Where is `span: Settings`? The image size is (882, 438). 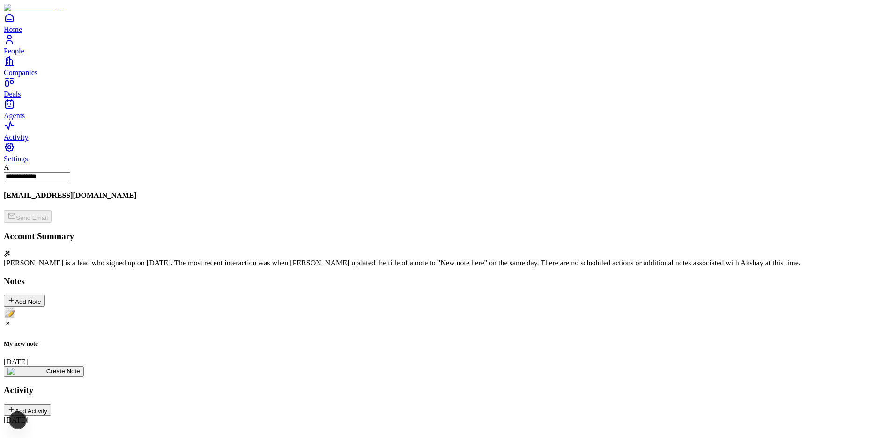 span: Settings is located at coordinates (16, 158).